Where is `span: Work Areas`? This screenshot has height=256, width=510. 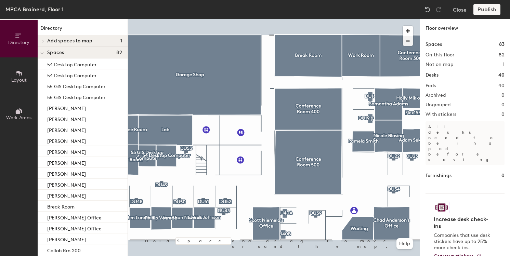 span: Work Areas is located at coordinates (19, 118).